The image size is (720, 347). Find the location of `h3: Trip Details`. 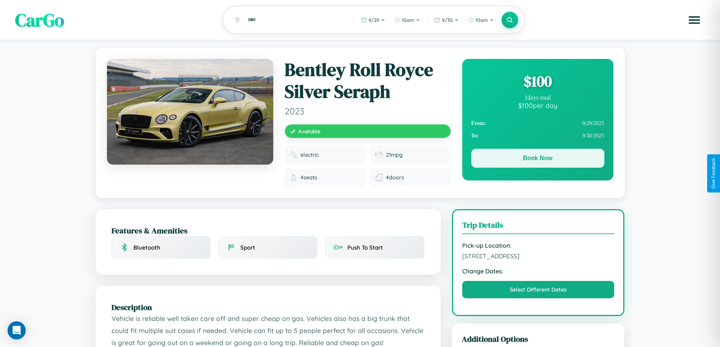

h3: Trip Details is located at coordinates (538, 227).